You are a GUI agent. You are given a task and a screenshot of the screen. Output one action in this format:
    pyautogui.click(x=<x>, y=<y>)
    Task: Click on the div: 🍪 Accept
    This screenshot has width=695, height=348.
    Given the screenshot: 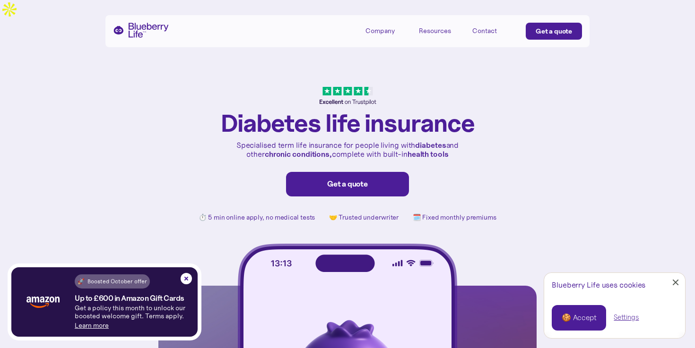 What is the action you would take?
    pyautogui.click(x=579, y=318)
    